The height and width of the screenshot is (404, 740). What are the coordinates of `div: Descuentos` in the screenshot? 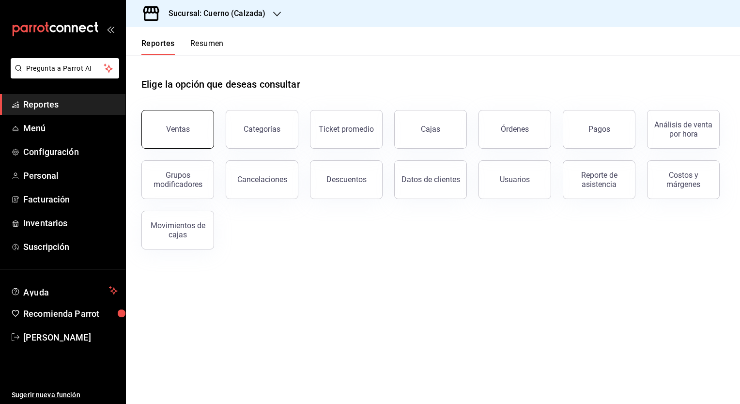 It's located at (346, 179).